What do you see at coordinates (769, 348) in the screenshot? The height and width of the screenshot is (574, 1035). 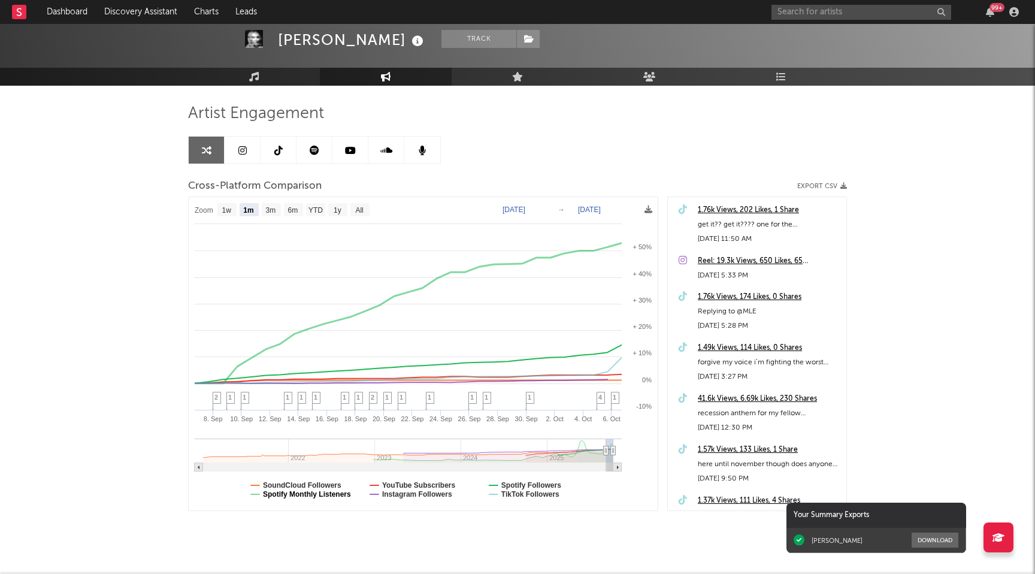 I see `div: 1.49k Views, 114 Likes, 0 Shares` at bounding box center [769, 348].